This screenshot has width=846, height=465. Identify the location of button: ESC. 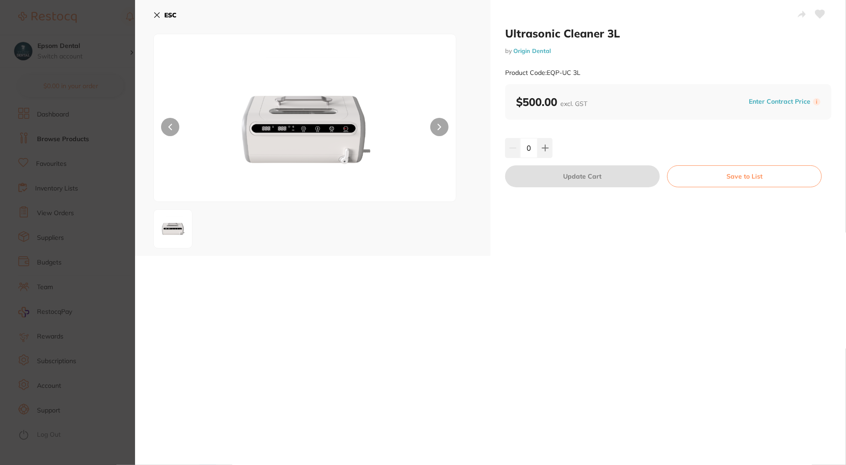
(165, 15).